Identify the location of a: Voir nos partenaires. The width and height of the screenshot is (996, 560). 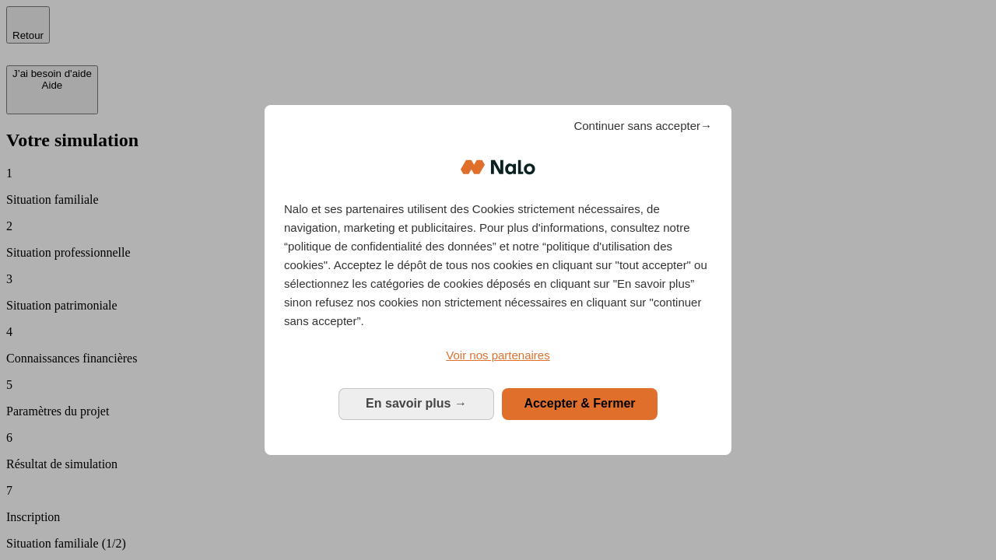
(498, 356).